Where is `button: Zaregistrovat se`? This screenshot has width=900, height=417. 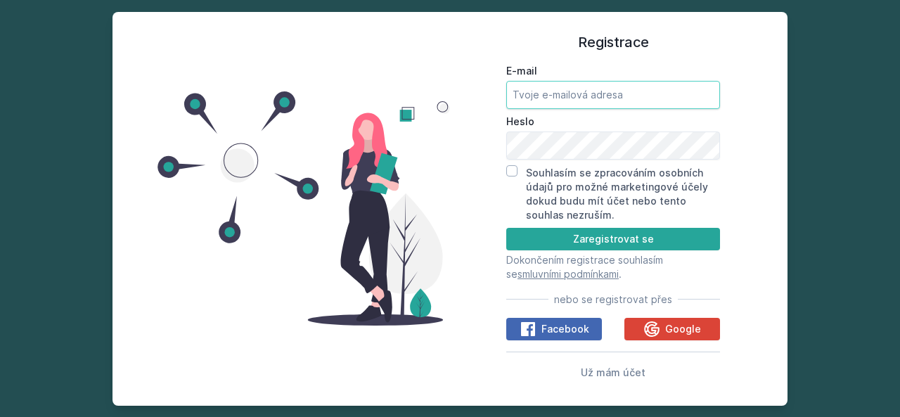 button: Zaregistrovat se is located at coordinates (613, 239).